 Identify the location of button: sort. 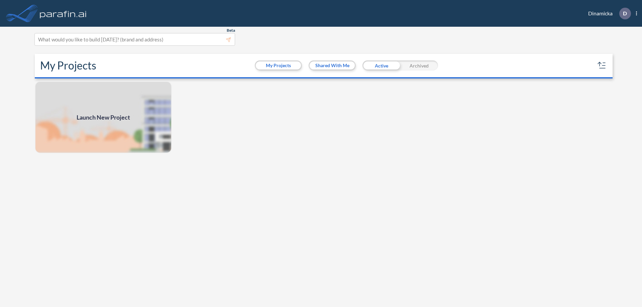
(602, 66).